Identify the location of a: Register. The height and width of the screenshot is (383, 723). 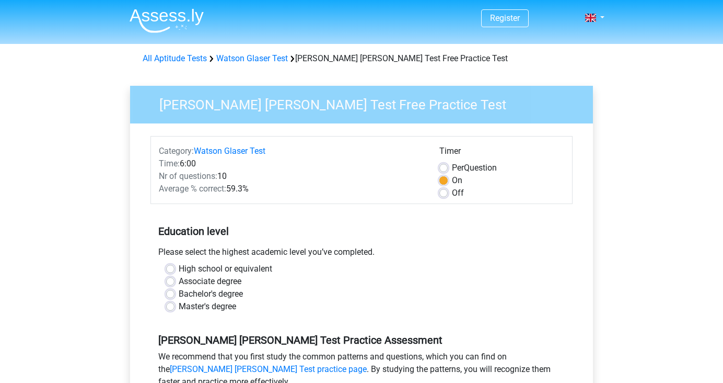
(505, 18).